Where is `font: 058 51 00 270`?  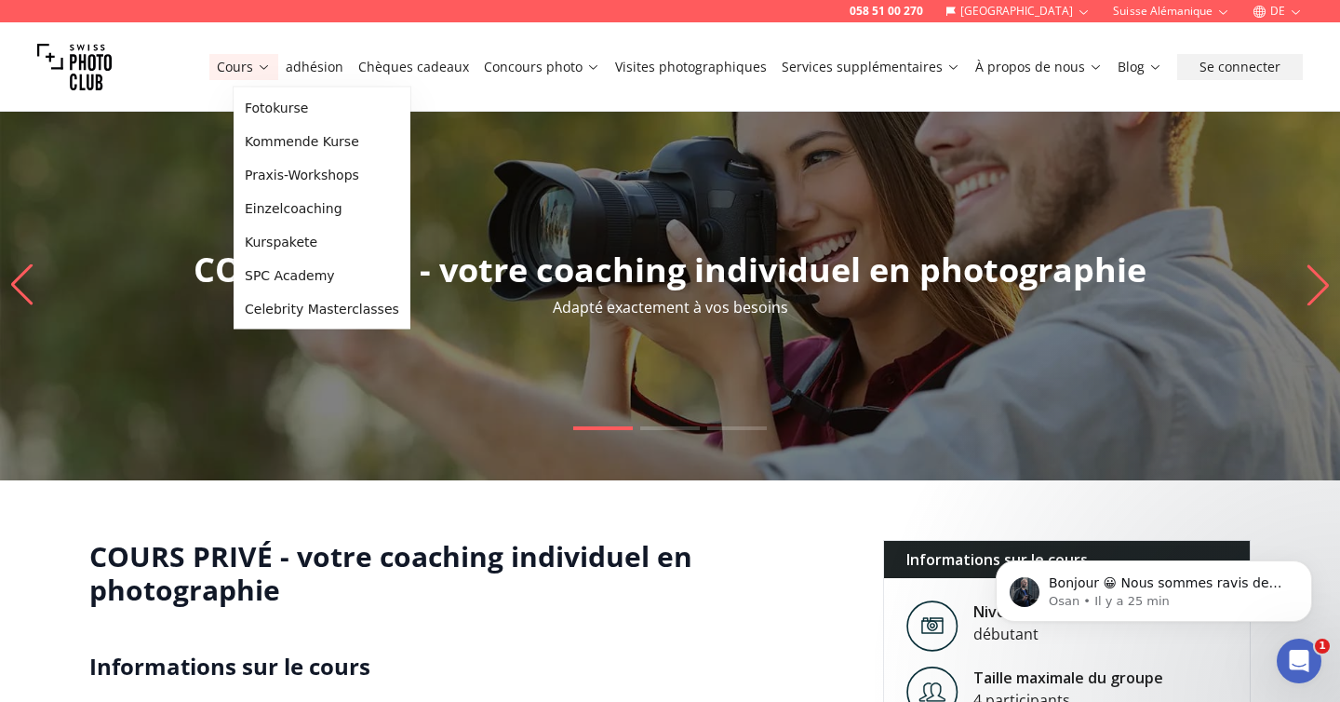 font: 058 51 00 270 is located at coordinates (886, 10).